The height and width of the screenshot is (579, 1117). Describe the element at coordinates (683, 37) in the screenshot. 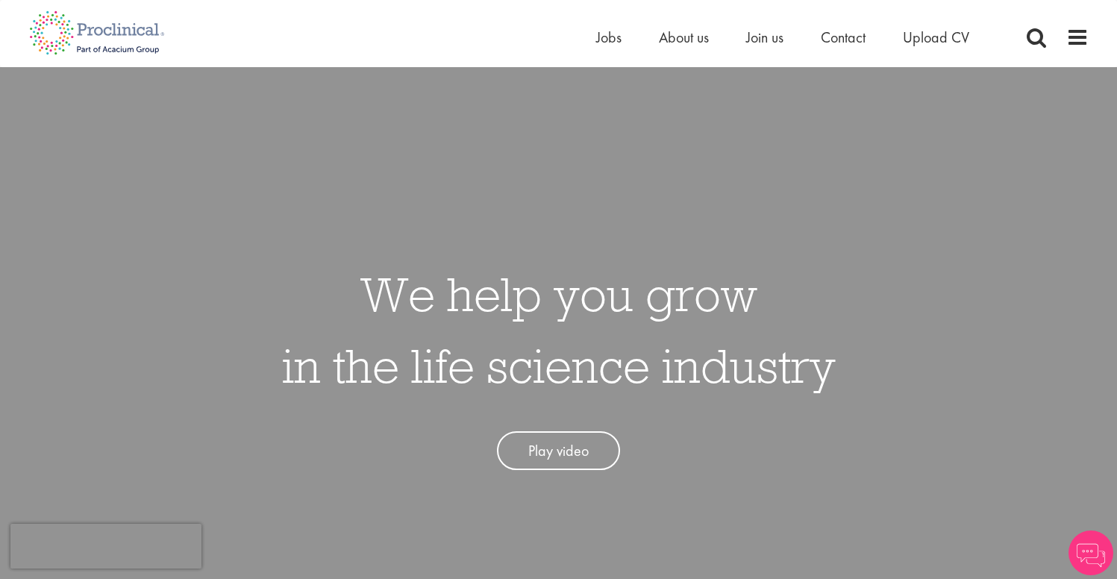

I see `span: About us` at that location.